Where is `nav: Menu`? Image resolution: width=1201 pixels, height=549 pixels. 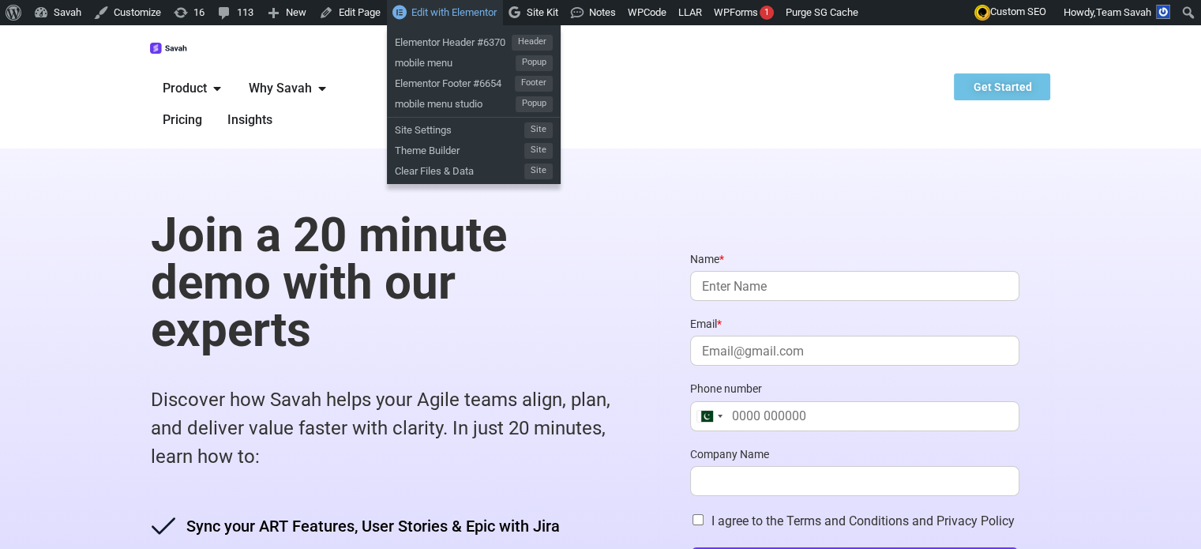 nav: Menu is located at coordinates (261, 104).